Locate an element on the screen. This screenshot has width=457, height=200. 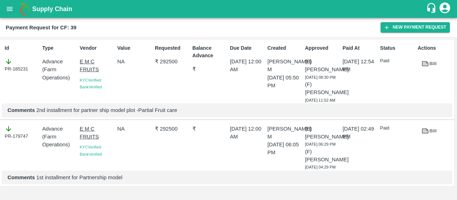
b: Payment Request for CF: 39 is located at coordinates (41, 27).